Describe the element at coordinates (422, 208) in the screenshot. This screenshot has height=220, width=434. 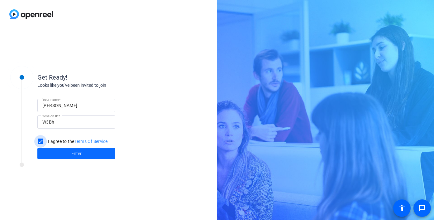
I see `mat-icon: message` at that location.